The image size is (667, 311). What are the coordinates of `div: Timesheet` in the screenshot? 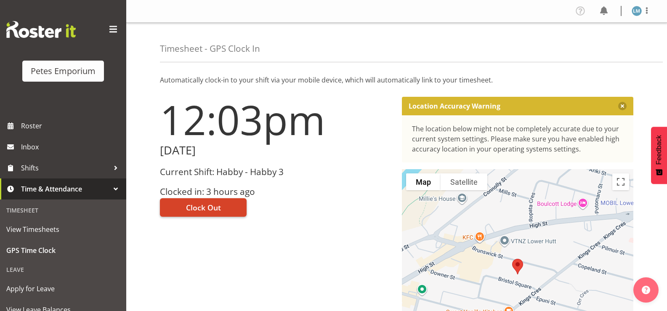 It's located at (63, 210).